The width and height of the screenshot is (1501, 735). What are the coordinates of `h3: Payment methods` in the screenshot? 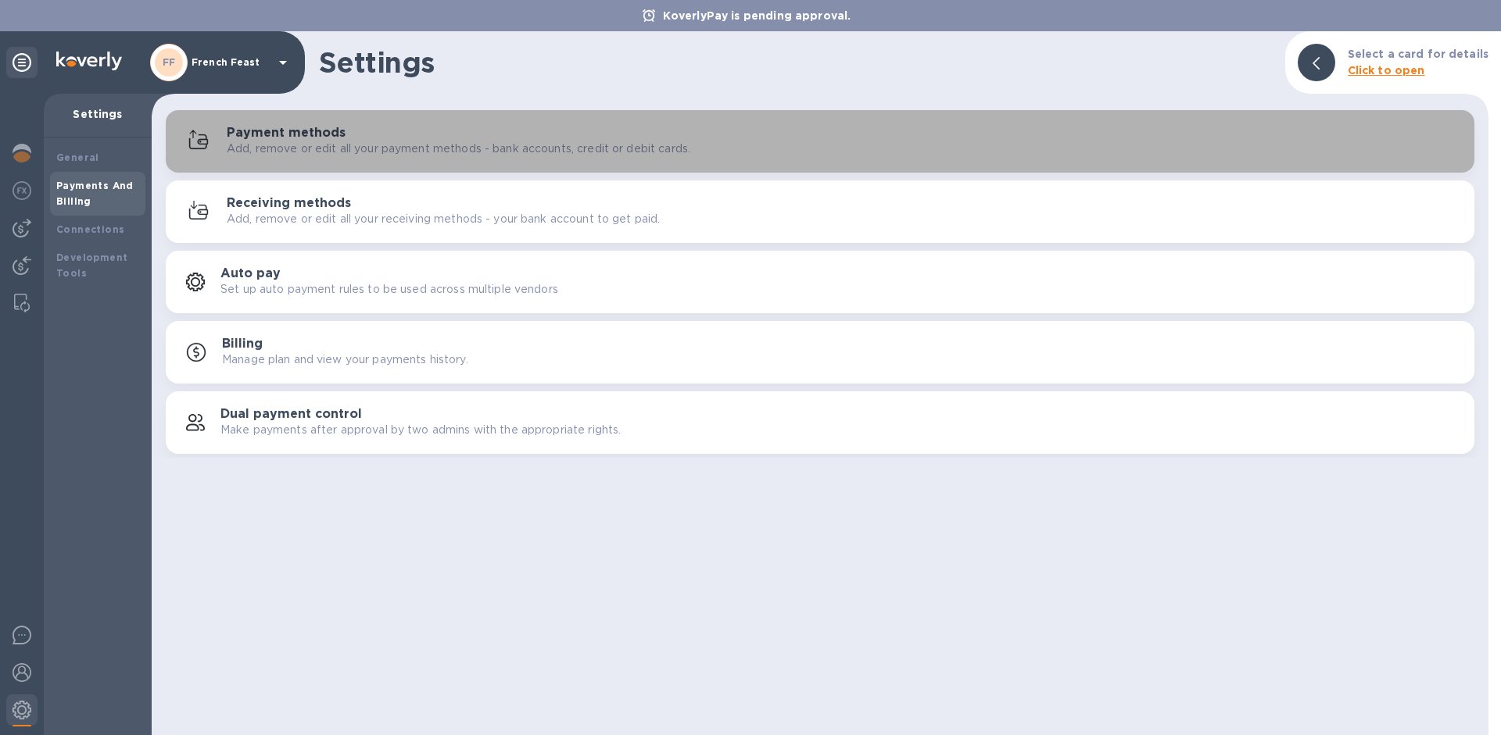 It's located at (286, 133).